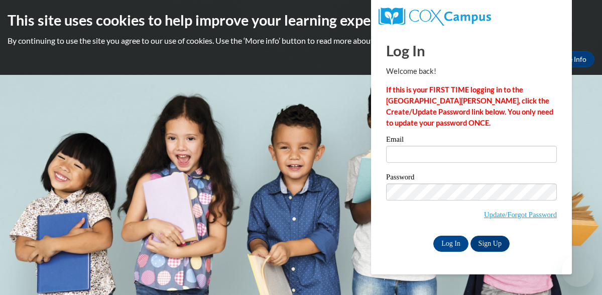 The image size is (602, 295). I want to click on label: Password, so click(471, 178).